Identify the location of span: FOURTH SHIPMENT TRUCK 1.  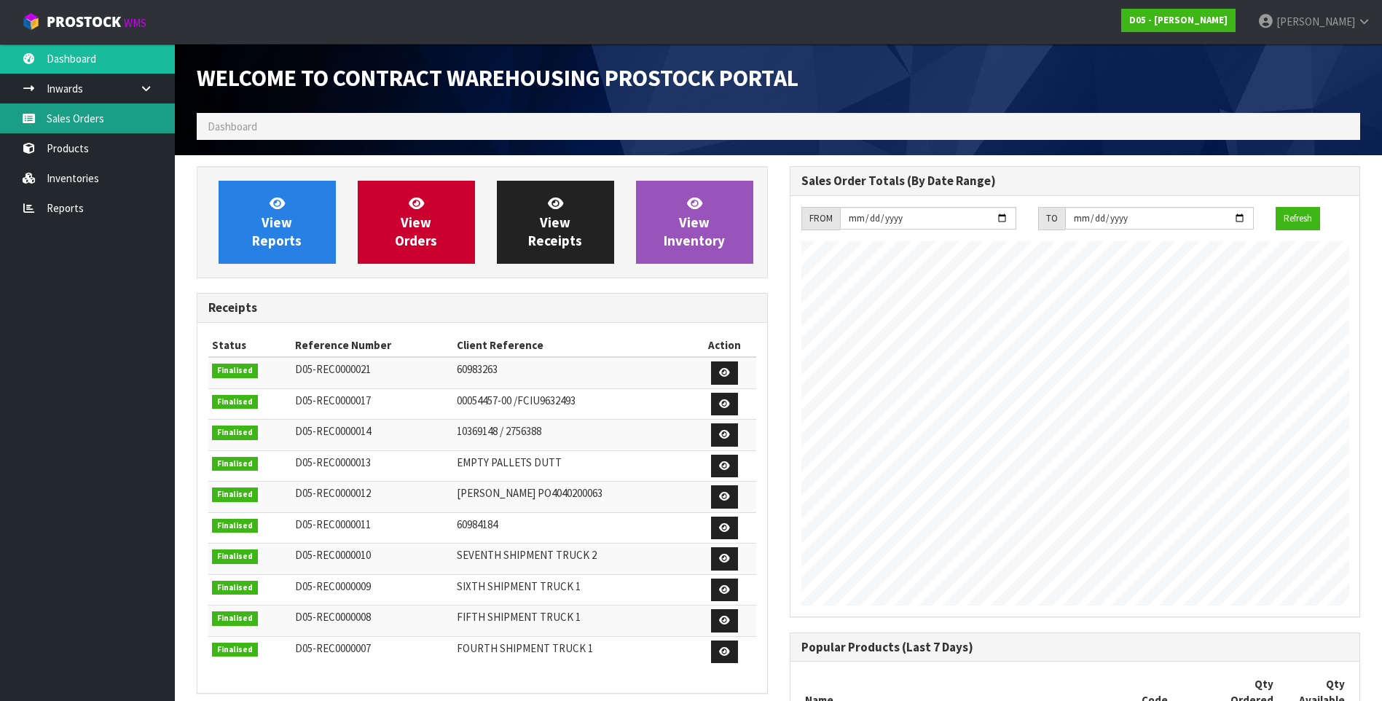
(524, 648).